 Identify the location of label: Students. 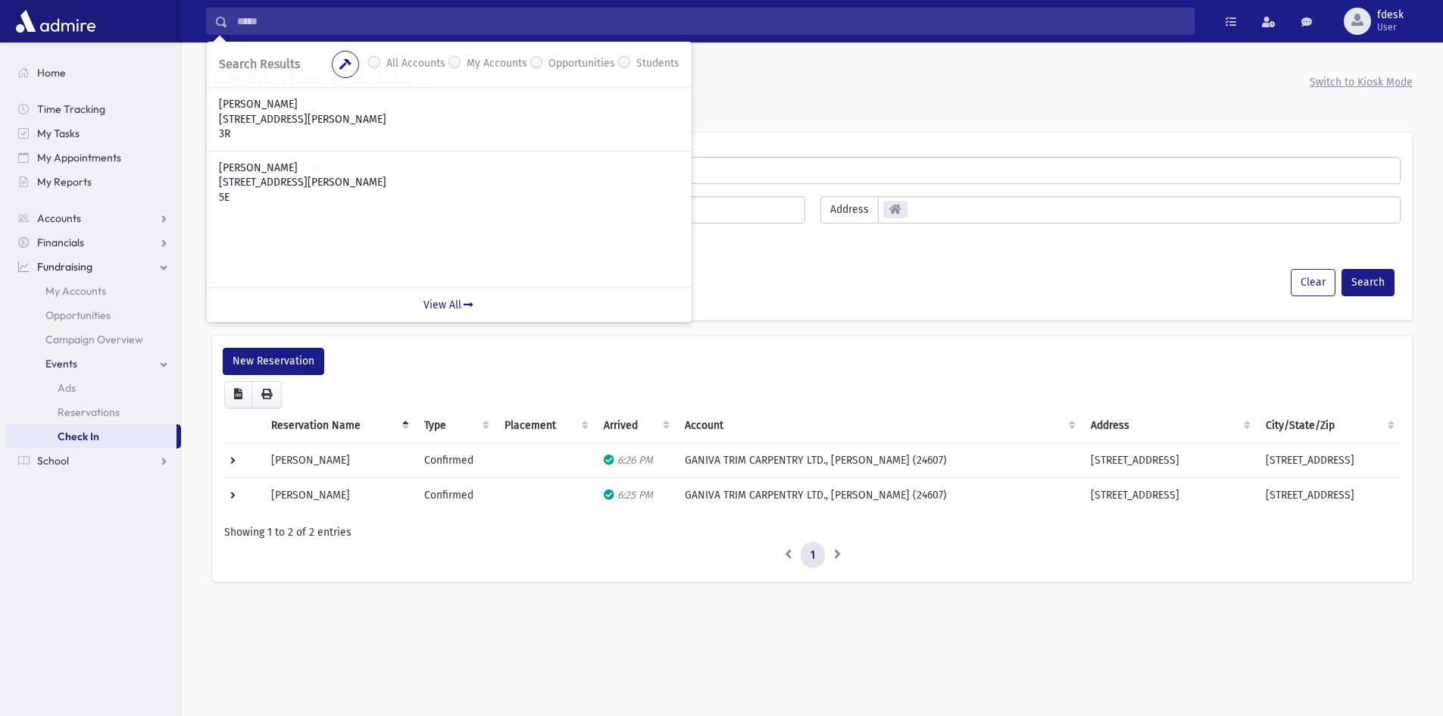
(657, 64).